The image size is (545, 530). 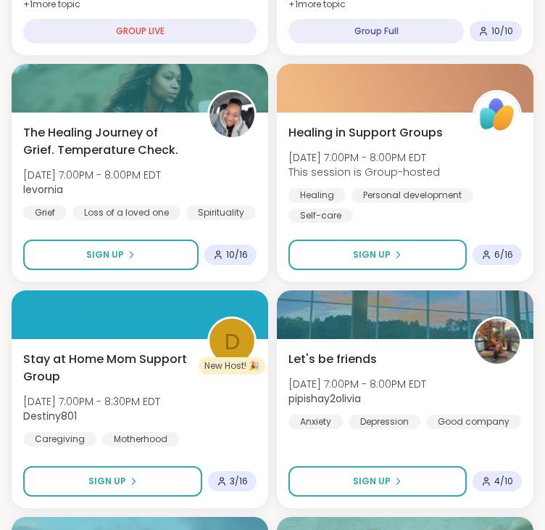 What do you see at coordinates (239, 481) in the screenshot?
I see `span: 3 / 16` at bounding box center [239, 481].